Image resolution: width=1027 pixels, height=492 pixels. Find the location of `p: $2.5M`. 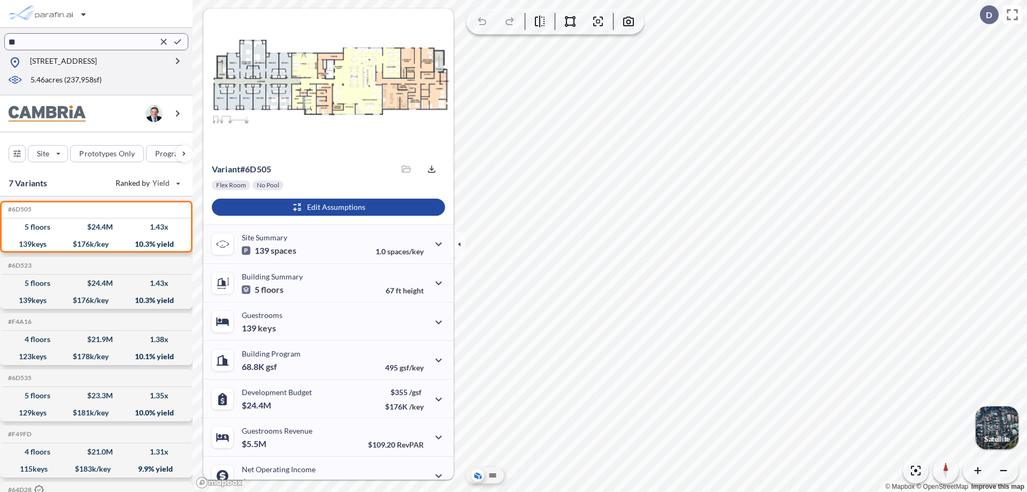

p: $2.5M is located at coordinates (255, 482).